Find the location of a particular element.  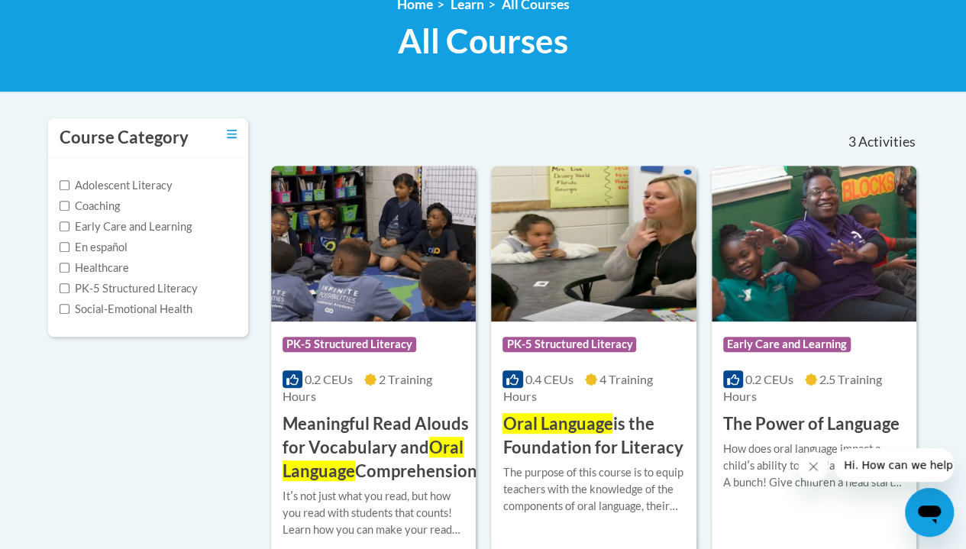

label: En español is located at coordinates (93, 248).